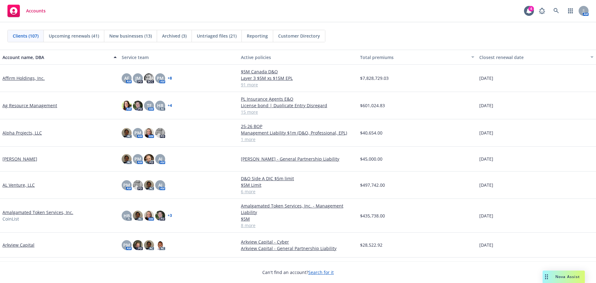 This screenshot has width=596, height=283. Describe the element at coordinates (170, 106) in the screenshot. I see `a: + 4` at that location.